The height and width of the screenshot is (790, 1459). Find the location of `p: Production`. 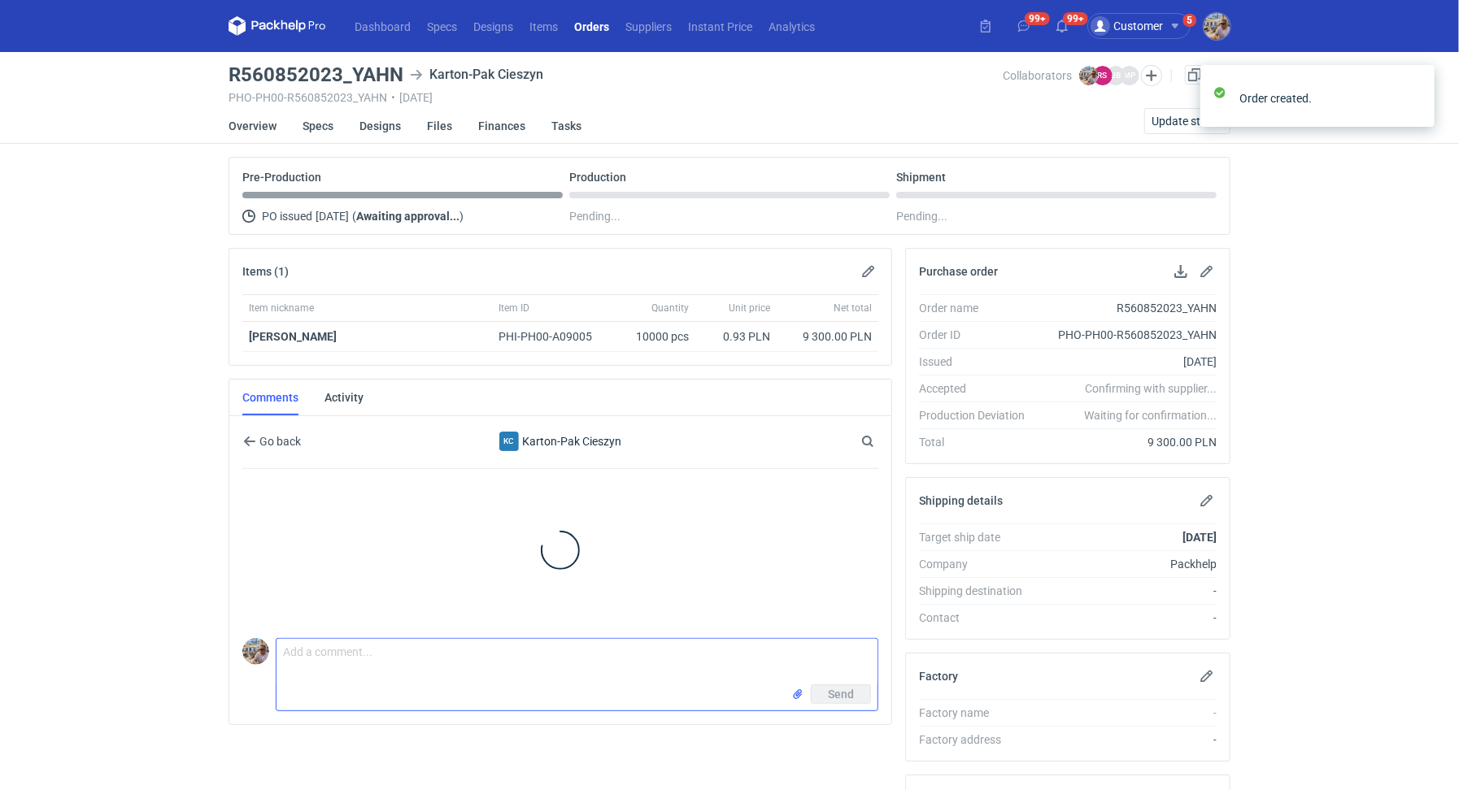

p: Production is located at coordinates (598, 177).